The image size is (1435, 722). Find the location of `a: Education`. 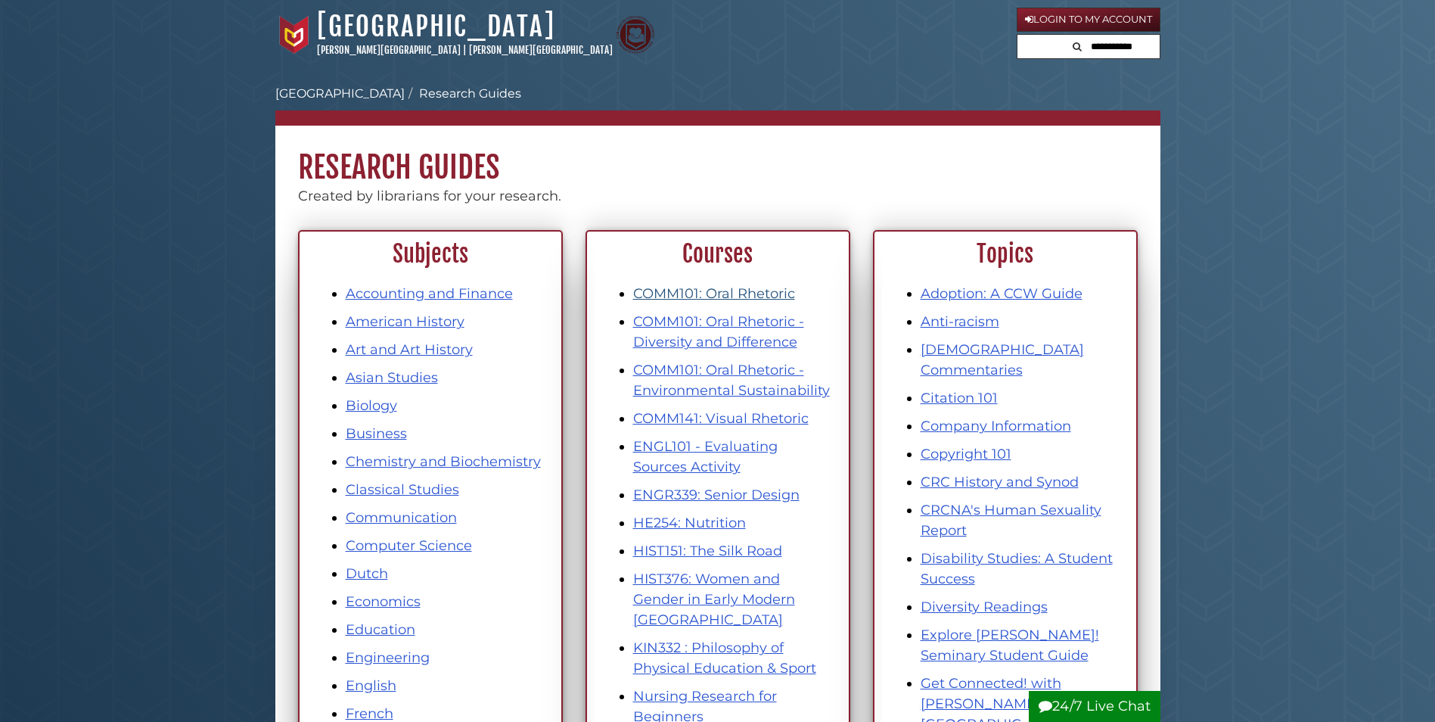

a: Education is located at coordinates (380, 629).